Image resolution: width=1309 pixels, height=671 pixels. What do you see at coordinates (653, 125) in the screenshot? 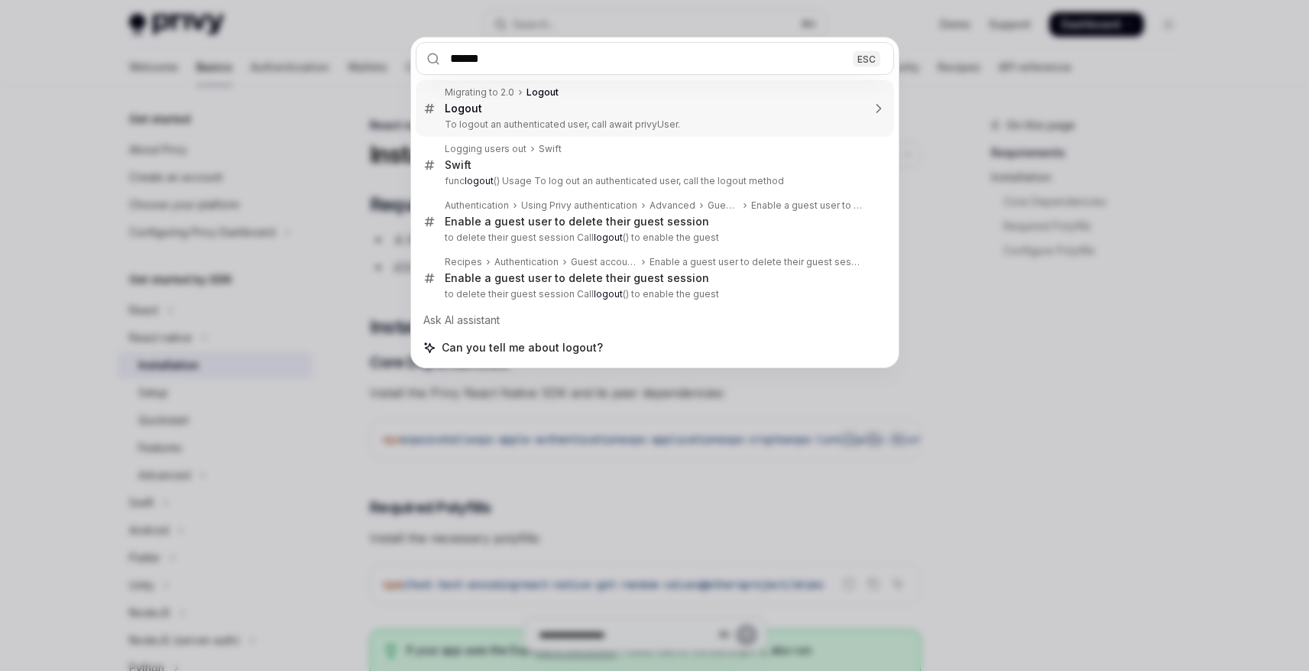
I see `p: To logout an authenticated user, call await privyUser.` at bounding box center [653, 125].